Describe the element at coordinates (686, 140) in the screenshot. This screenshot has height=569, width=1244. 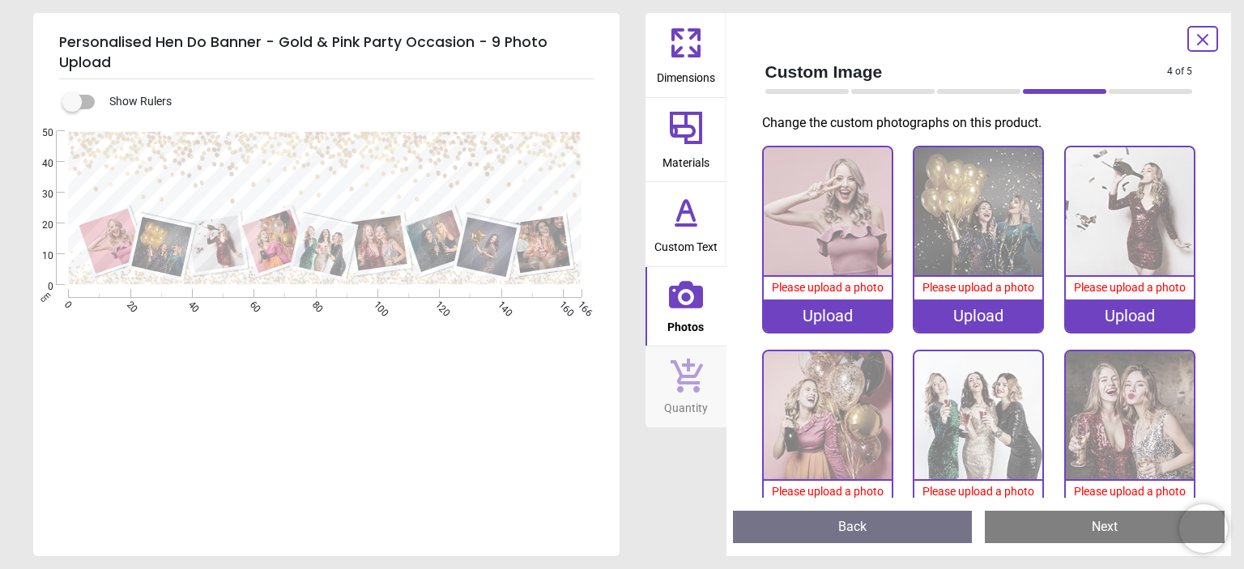
I see `button: Materials` at that location.